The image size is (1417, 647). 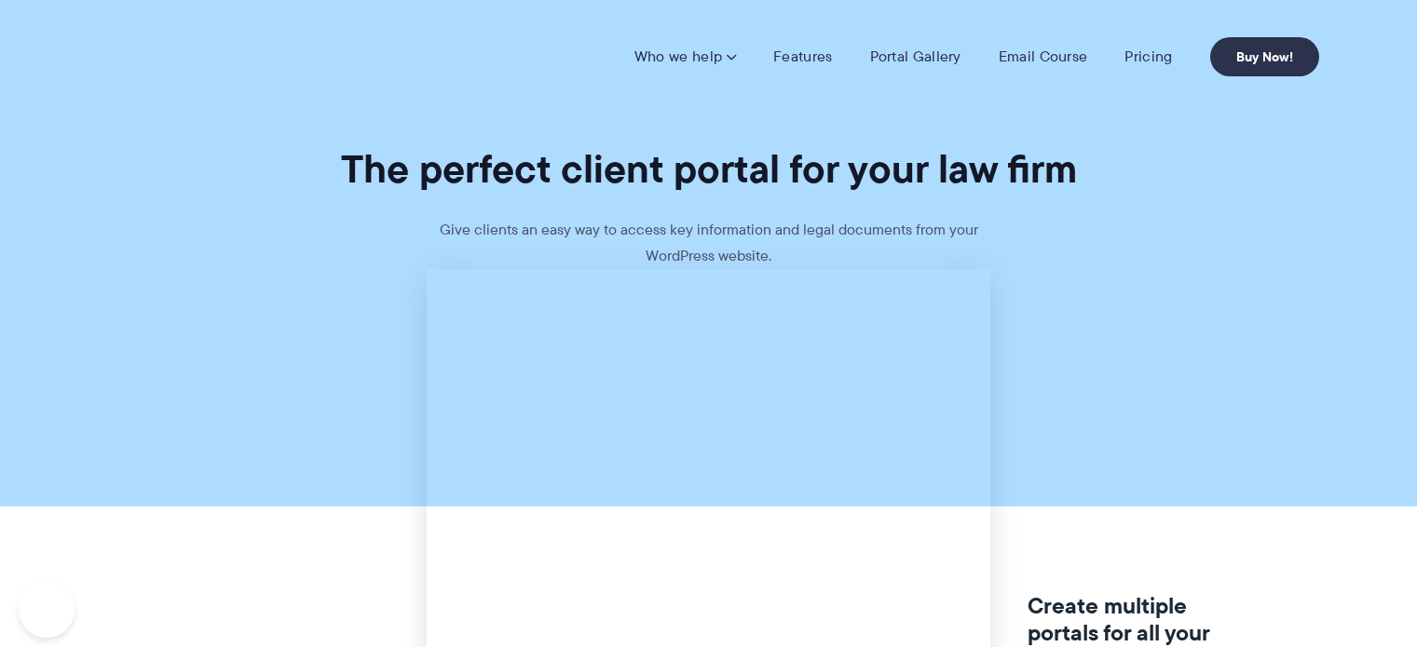 I want to click on a: Buy Now!, so click(x=1264, y=57).